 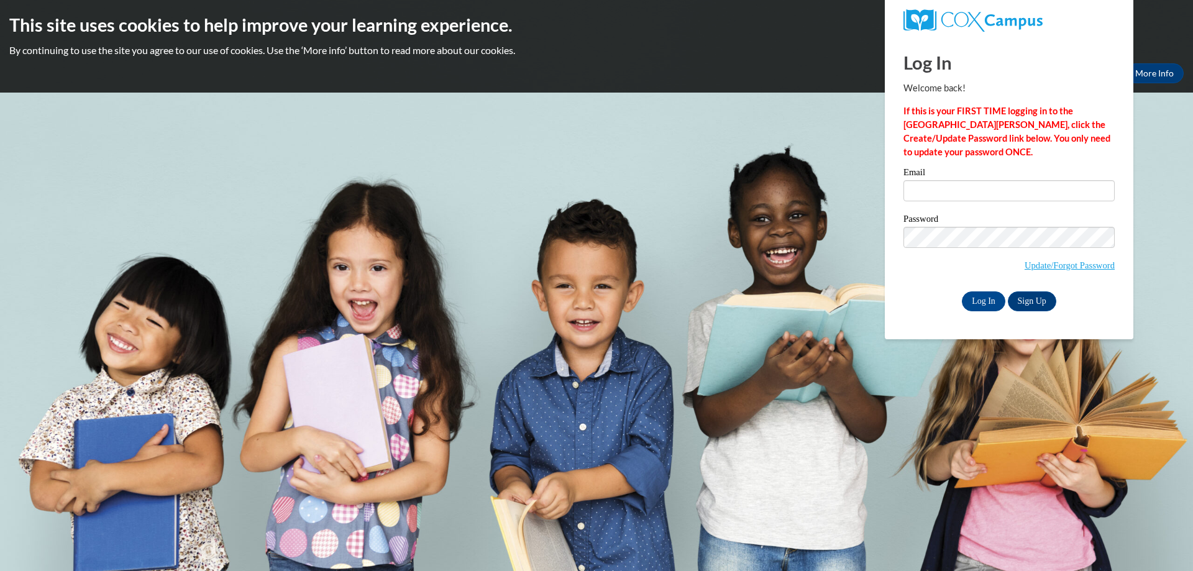 I want to click on img: COX Campus, so click(x=973, y=21).